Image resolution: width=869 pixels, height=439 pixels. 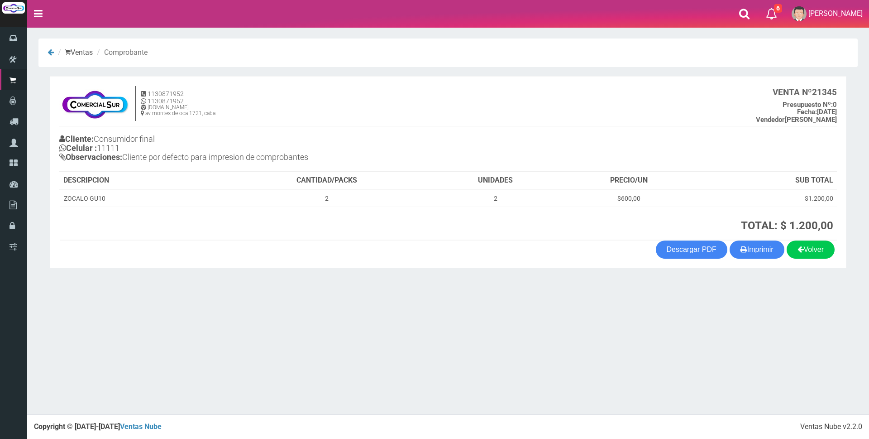 I want to click on img: User Image, so click(x=799, y=14).